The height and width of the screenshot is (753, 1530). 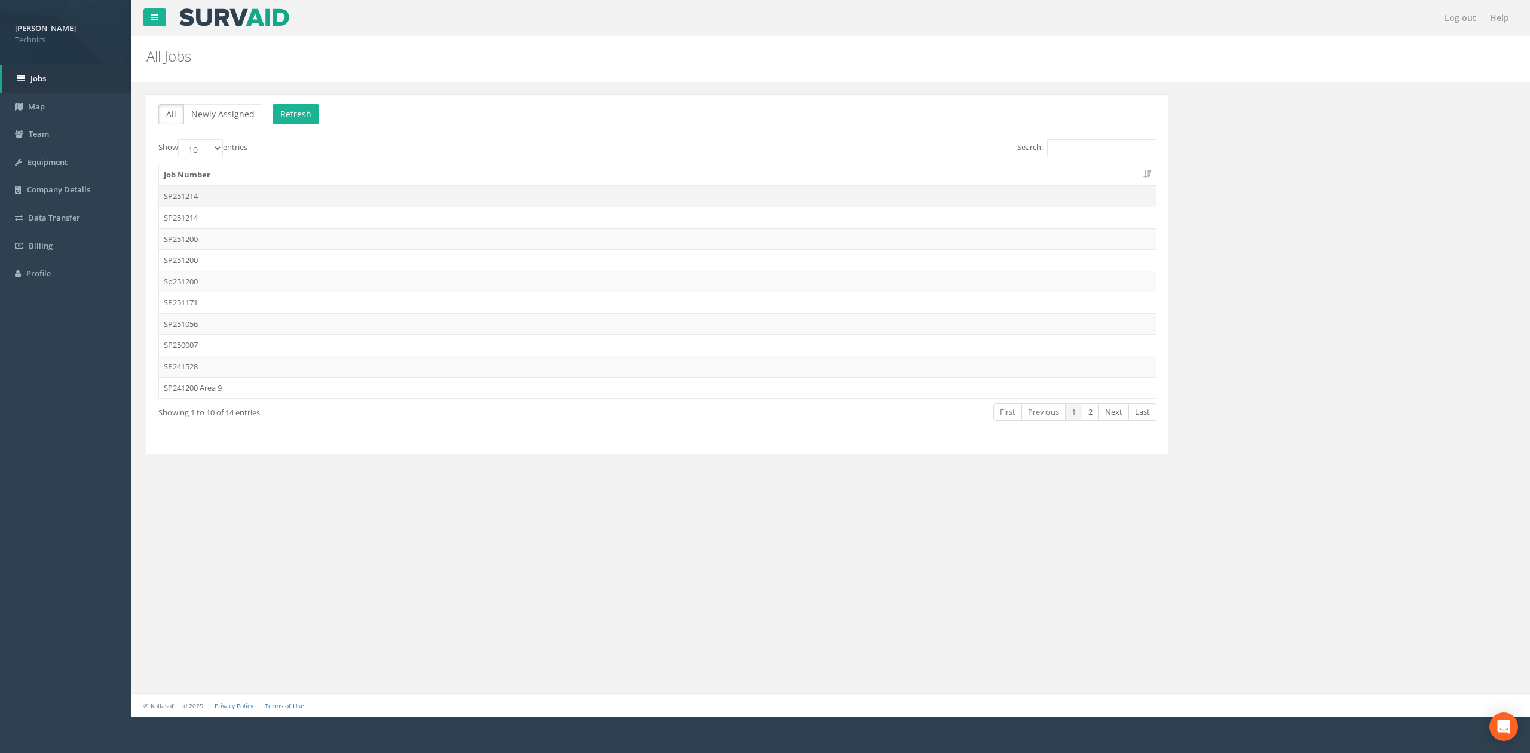 What do you see at coordinates (38, 78) in the screenshot?
I see `span: Jobs` at bounding box center [38, 78].